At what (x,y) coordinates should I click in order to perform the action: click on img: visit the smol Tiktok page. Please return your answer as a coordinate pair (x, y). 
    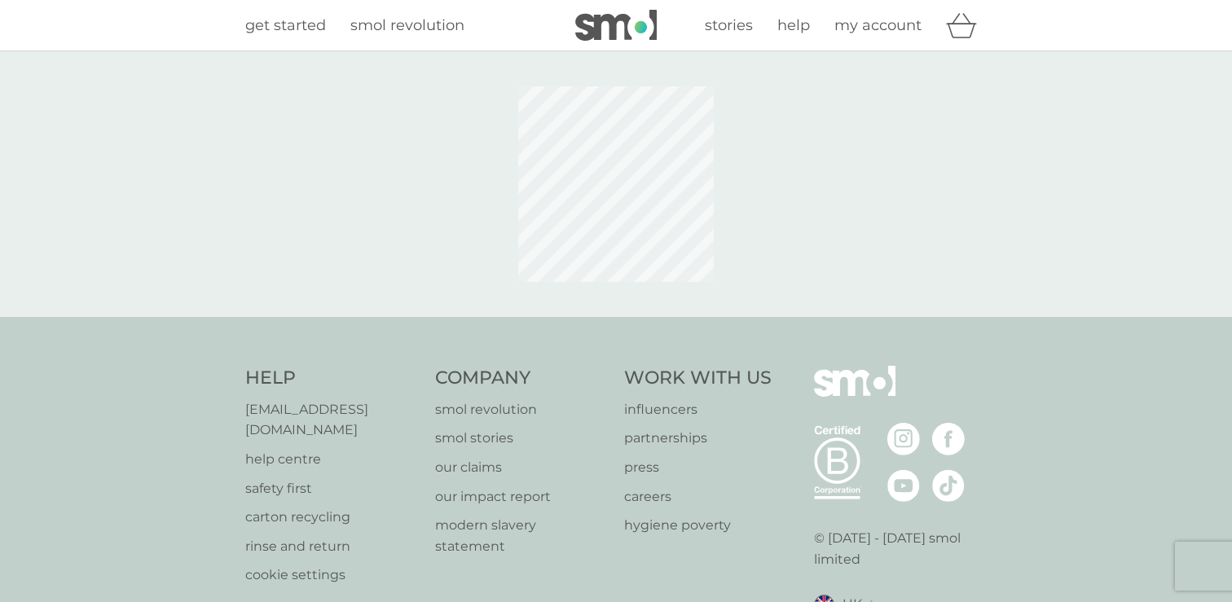
    Looking at the image, I should click on (948, 486).